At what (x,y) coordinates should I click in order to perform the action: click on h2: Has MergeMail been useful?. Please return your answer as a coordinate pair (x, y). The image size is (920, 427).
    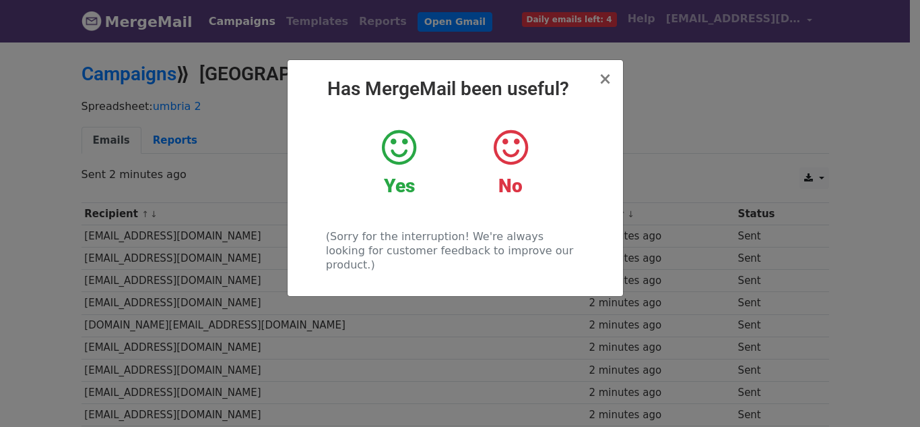
    Looking at the image, I should click on (455, 89).